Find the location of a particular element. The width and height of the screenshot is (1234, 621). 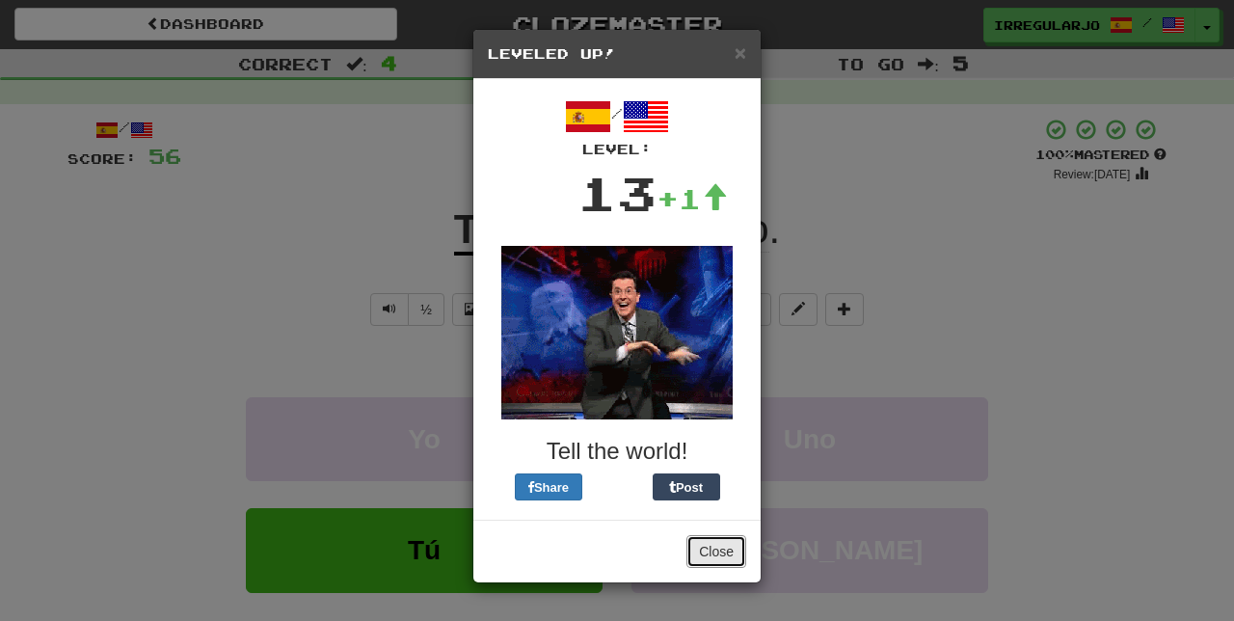

h3: Tell the world! is located at coordinates (617, 451).